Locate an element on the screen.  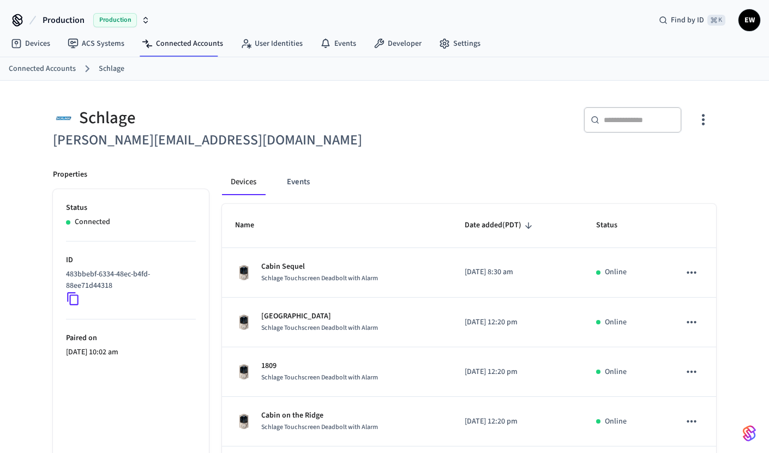
p: 1809 is located at coordinates (320, 366).